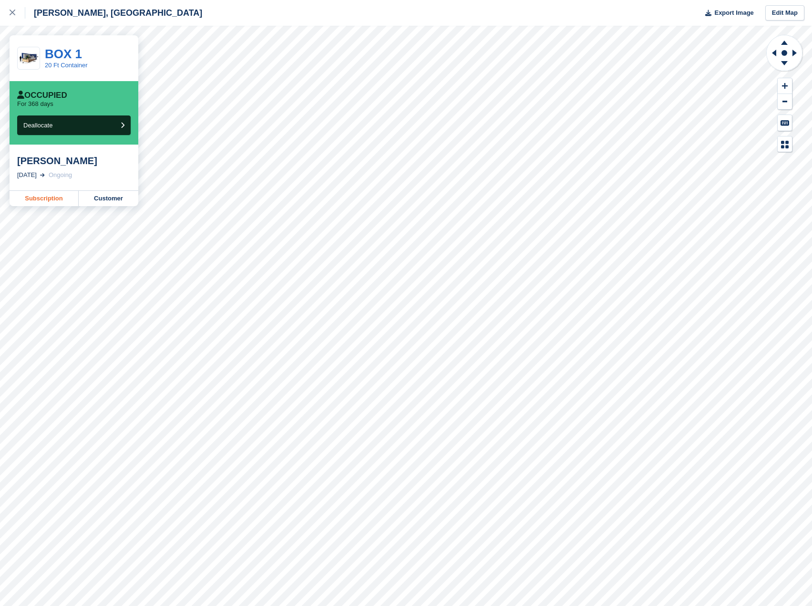 This screenshot has width=812, height=606. What do you see at coordinates (38, 125) in the screenshot?
I see `span: Deallocate` at bounding box center [38, 125].